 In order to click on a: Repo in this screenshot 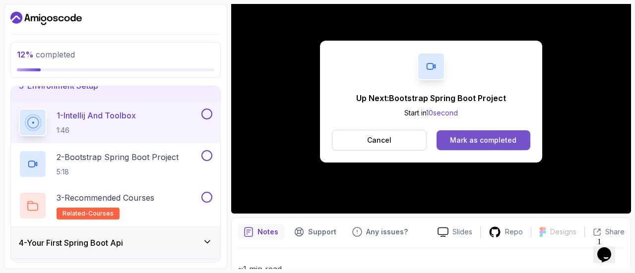, I will do `click(506, 232)`.